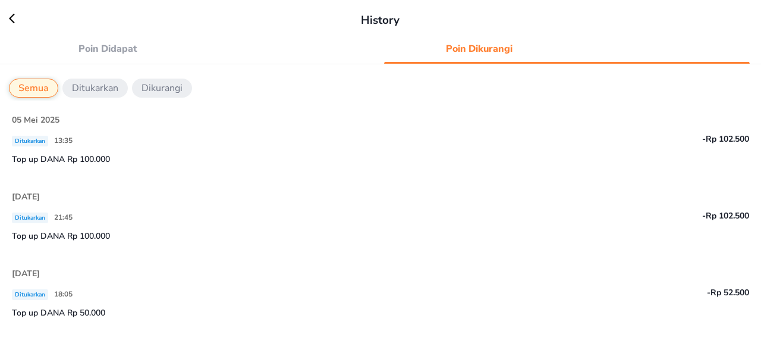 Image resolution: width=761 pixels, height=356 pixels. I want to click on p: -Rp 52.500, so click(595, 292).